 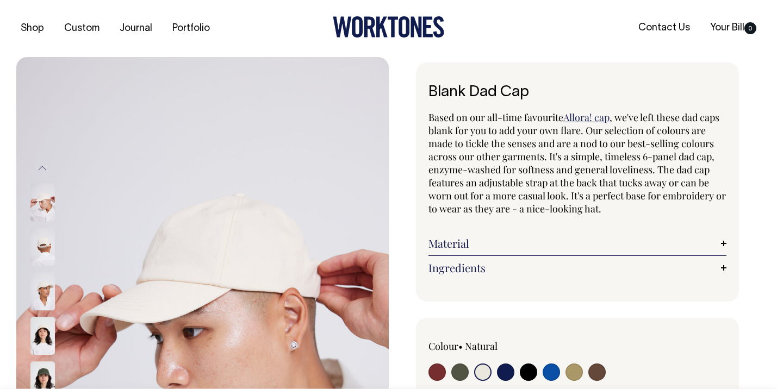 What do you see at coordinates (577, 163) in the screenshot?
I see `span: , we've left these dad caps blank for you to add your own flare. Our selection of colours are mad...` at bounding box center [577, 163].